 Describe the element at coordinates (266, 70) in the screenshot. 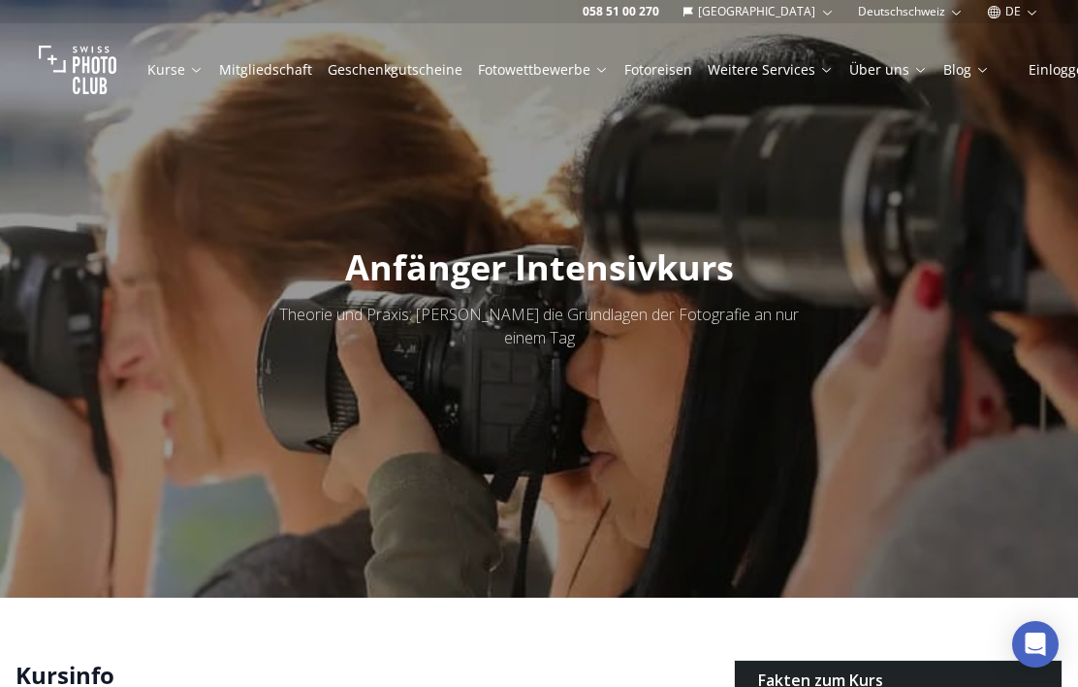

I see `button: Mitgliedschaft` at that location.